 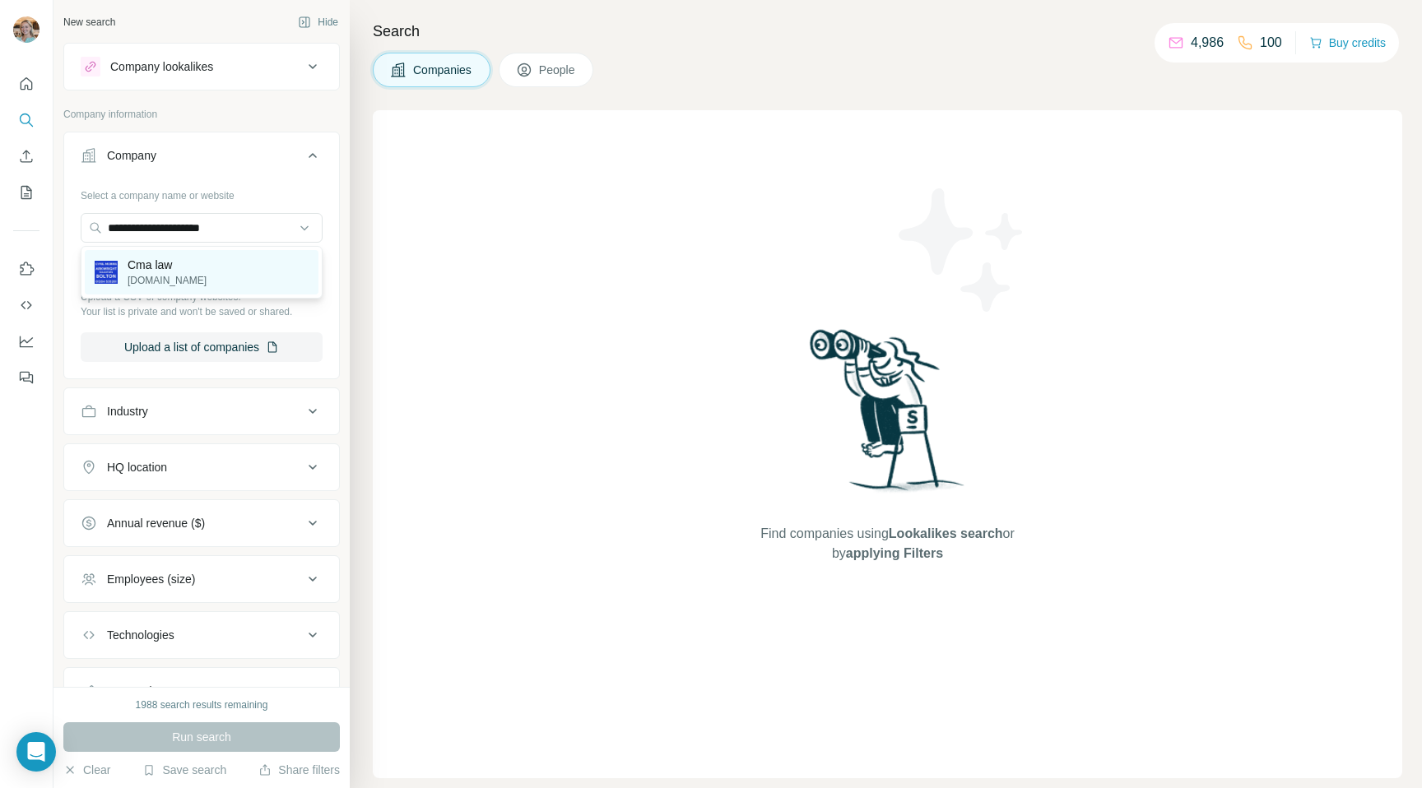 I want to click on button: Feedback, so click(x=26, y=378).